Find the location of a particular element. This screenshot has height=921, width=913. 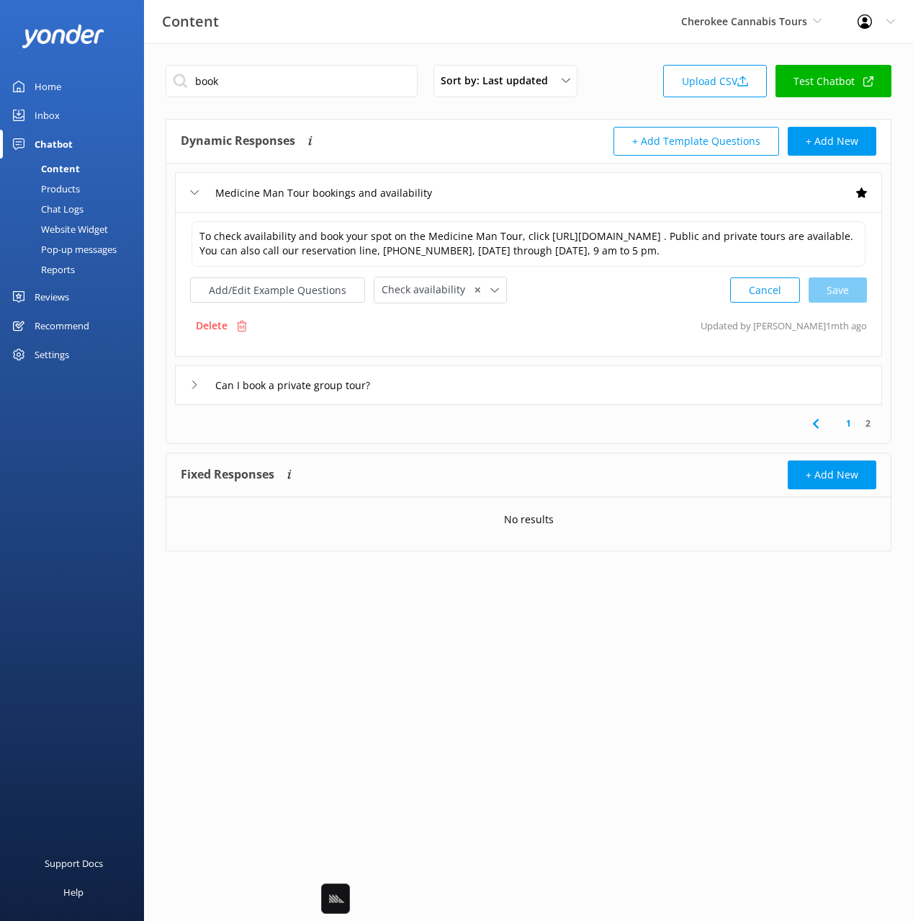

a: Chat Logs is located at coordinates (76, 209).